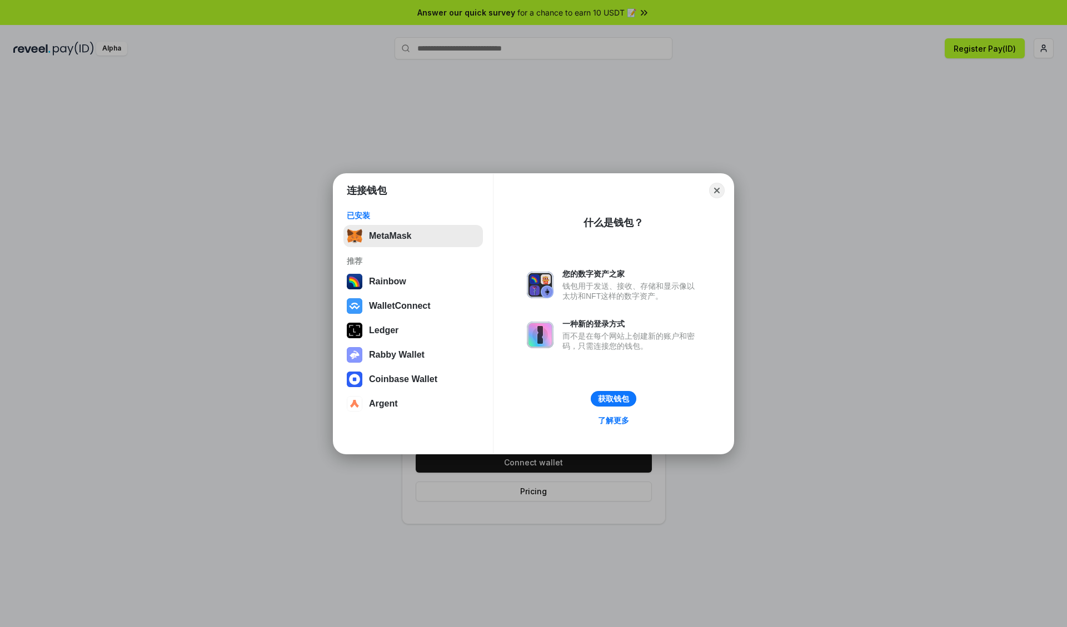 This screenshot has width=1067, height=627. Describe the element at coordinates (613, 421) in the screenshot. I see `a: 了解更多` at that location.